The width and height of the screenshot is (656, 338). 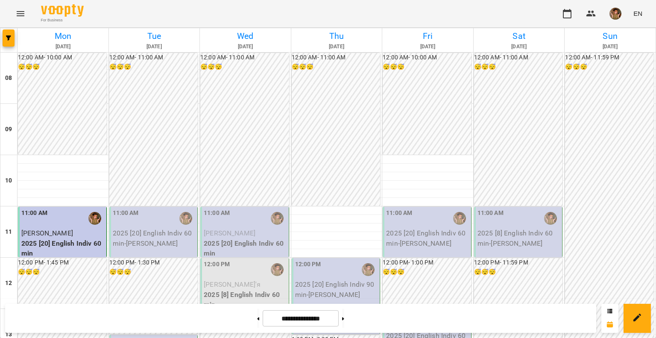 What do you see at coordinates (637, 13) in the screenshot?
I see `button: EN` at bounding box center [637, 13].